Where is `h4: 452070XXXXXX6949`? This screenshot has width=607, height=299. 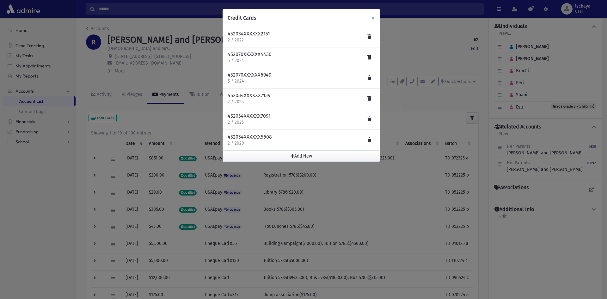
h4: 452070XXXXXX6949 is located at coordinates (249, 75).